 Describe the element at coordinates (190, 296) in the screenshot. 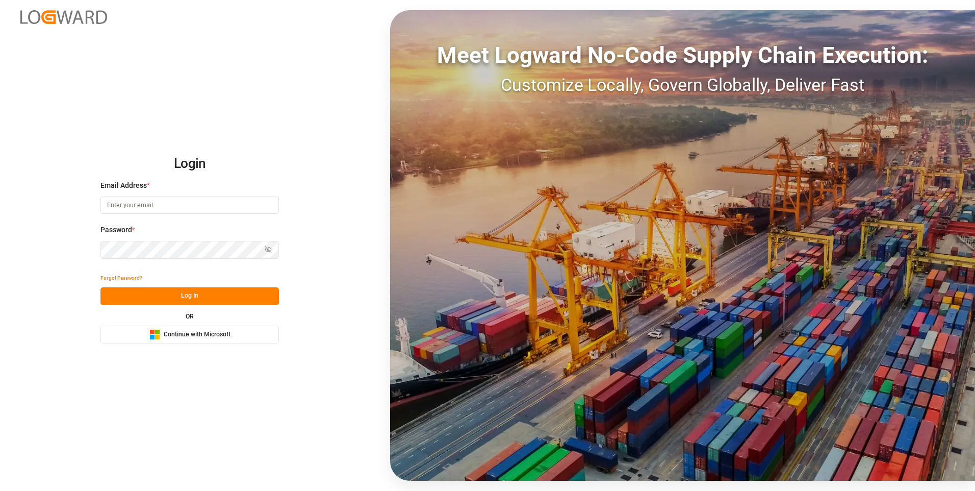

I see `button: Log In` at that location.